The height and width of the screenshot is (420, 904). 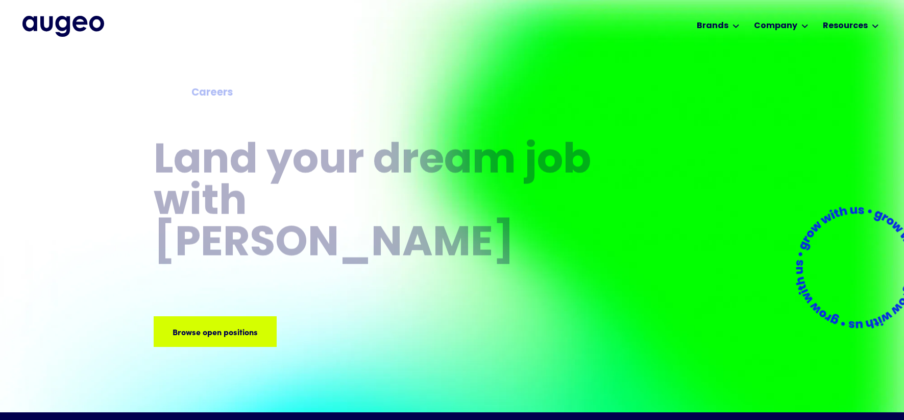 I want to click on strong: Careers, so click(x=212, y=93).